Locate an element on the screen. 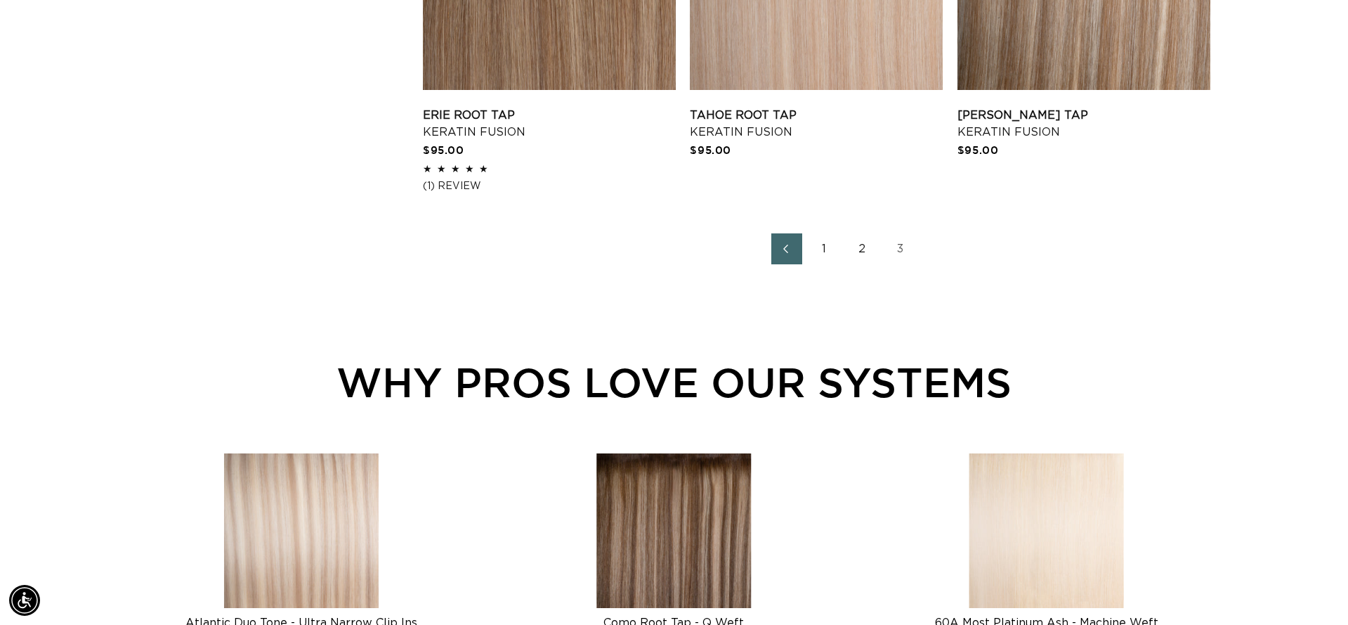  a: Page 3 is located at coordinates (901, 249).